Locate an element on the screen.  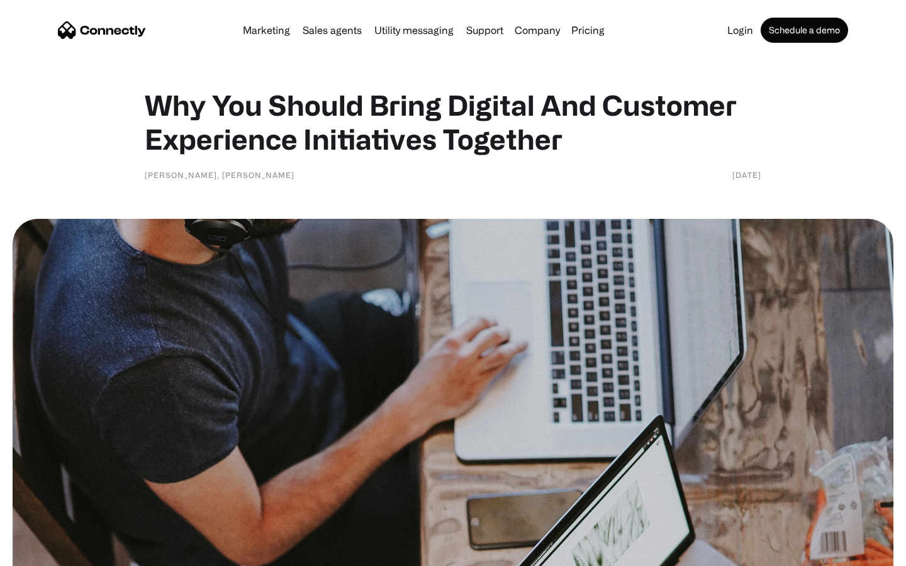
a: Utility messaging is located at coordinates (414, 30).